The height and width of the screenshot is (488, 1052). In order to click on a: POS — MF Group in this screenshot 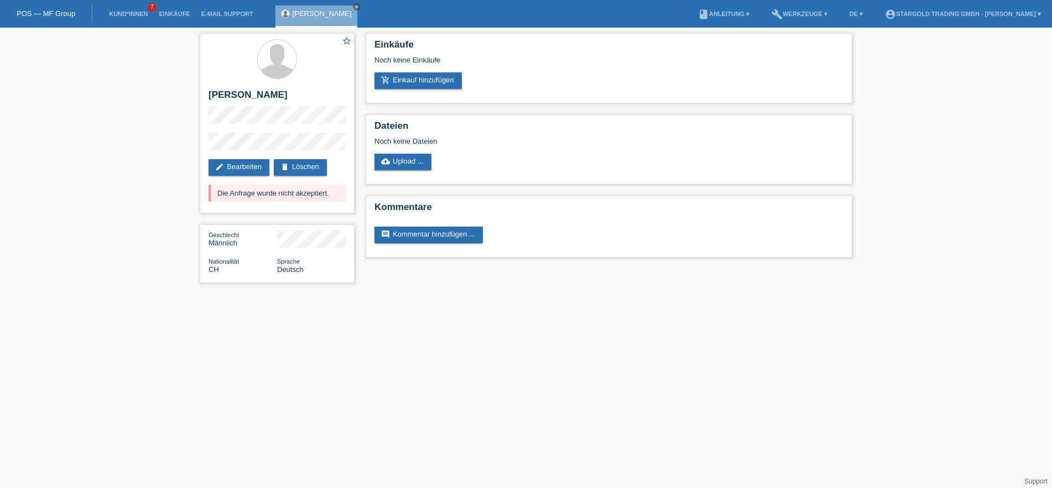, I will do `click(46, 13)`.